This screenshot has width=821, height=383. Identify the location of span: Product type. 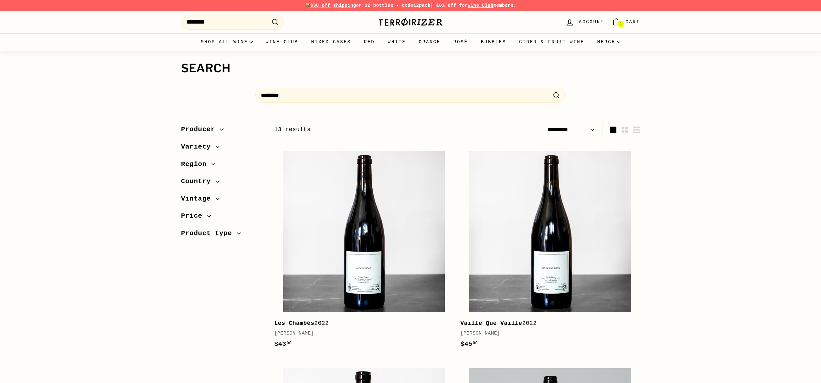
(209, 234).